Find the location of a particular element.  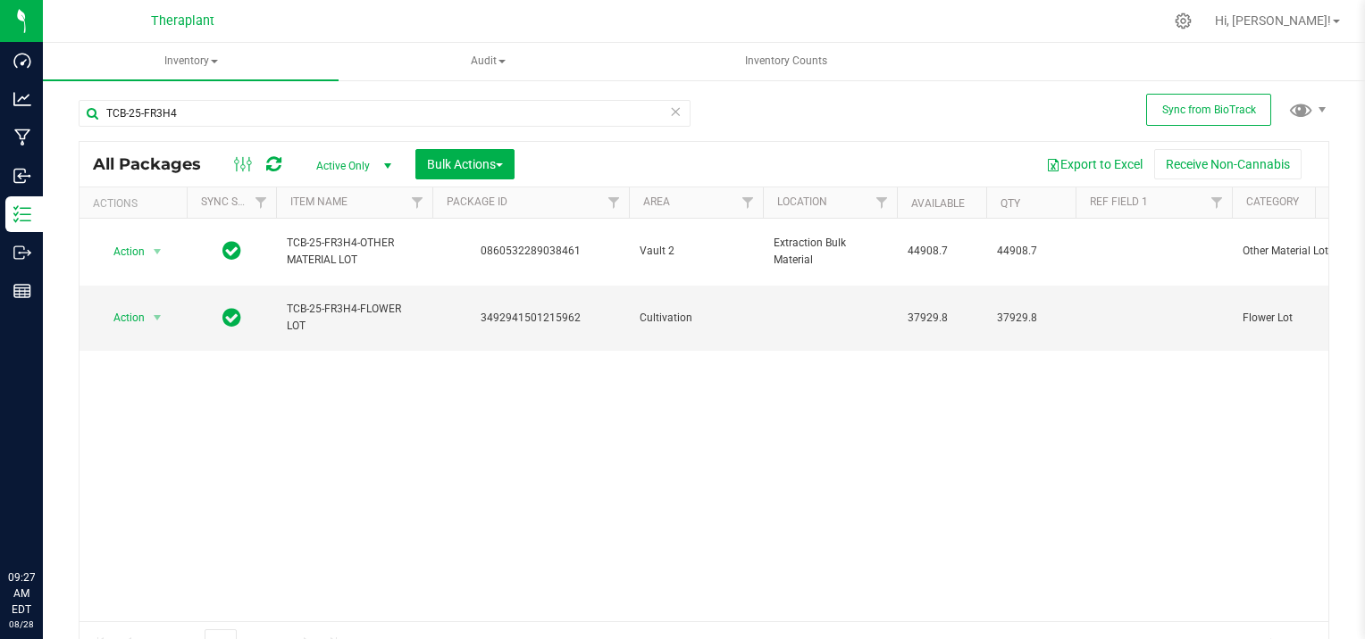

div: Manage settings is located at coordinates (1182, 21).